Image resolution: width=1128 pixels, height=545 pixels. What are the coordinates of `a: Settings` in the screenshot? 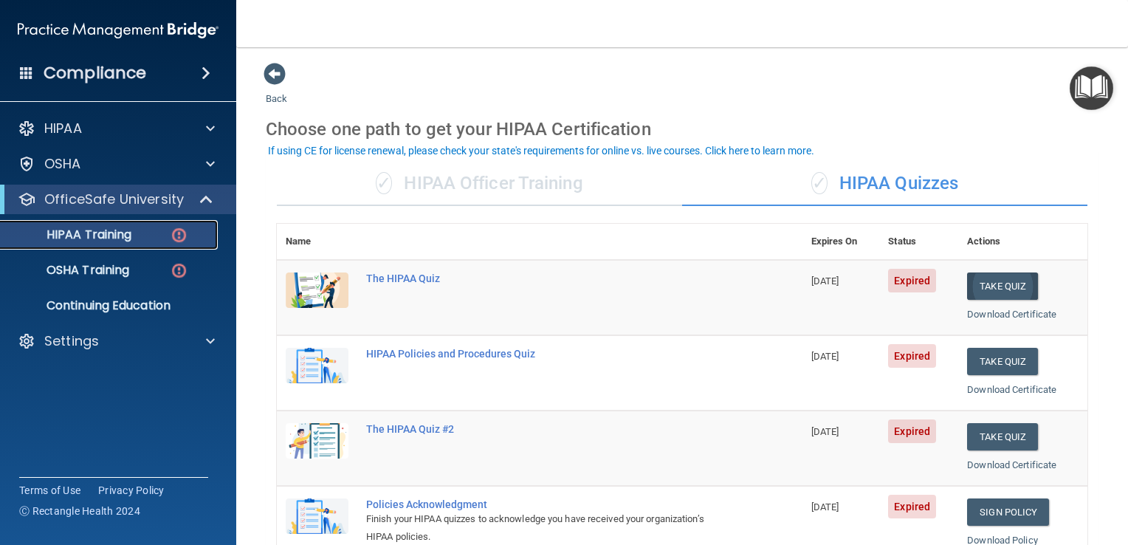 It's located at (116, 341).